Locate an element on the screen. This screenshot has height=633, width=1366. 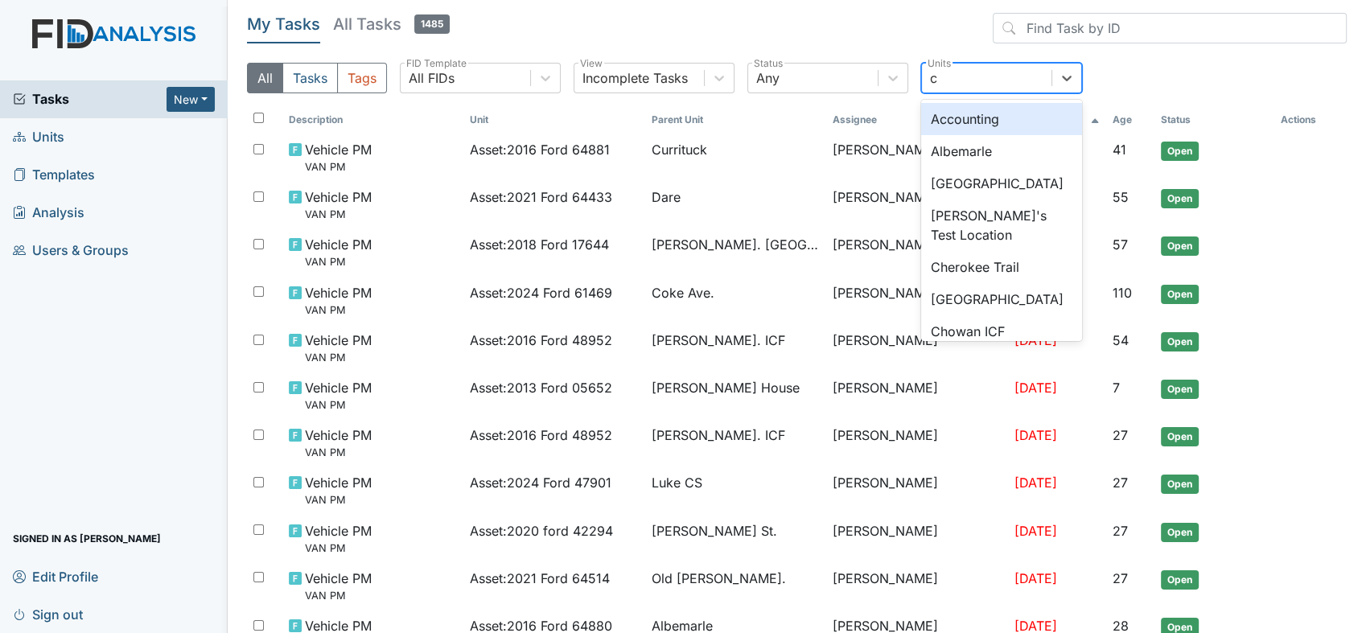
span: Asset : 2021 Ford 64433 is located at coordinates (540, 197).